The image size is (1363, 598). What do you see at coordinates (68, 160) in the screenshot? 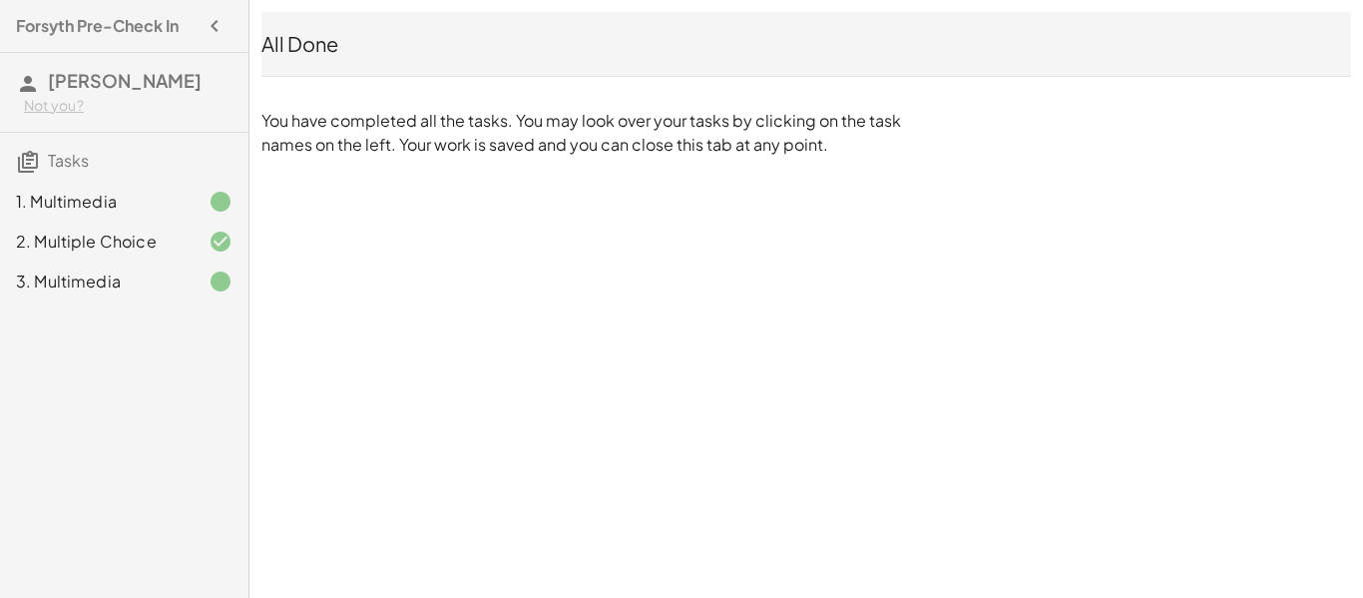
I see `span: Tasks` at bounding box center [68, 160].